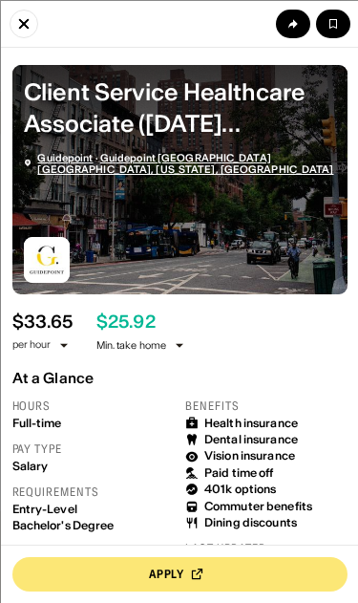  I want to click on div: Min. take home, so click(140, 345).